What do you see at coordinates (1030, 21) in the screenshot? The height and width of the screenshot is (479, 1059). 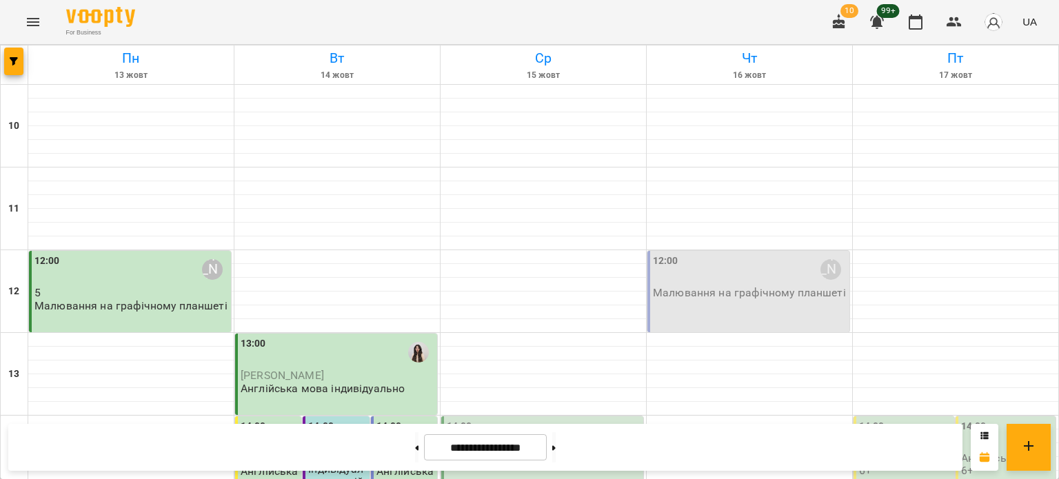 I see `span: UA` at bounding box center [1030, 21].